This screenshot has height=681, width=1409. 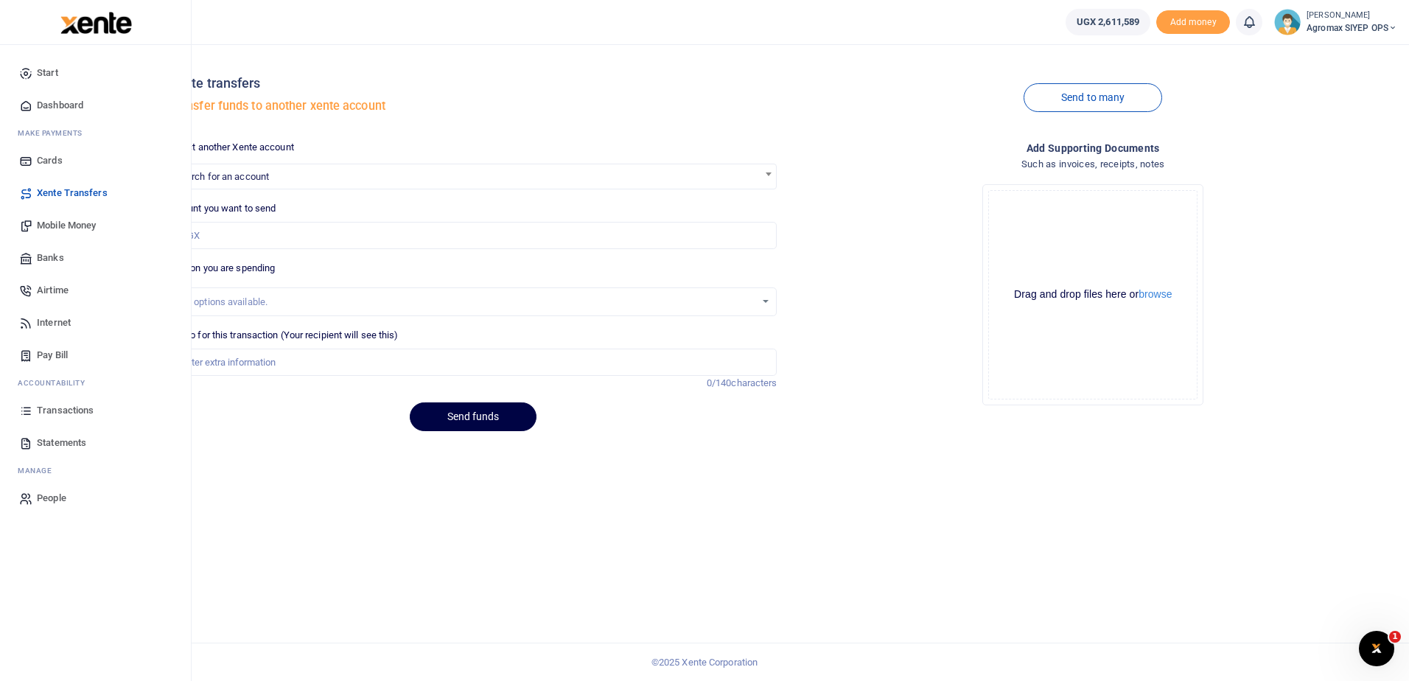 What do you see at coordinates (96, 23) in the screenshot?
I see `img: logo-large` at bounding box center [96, 23].